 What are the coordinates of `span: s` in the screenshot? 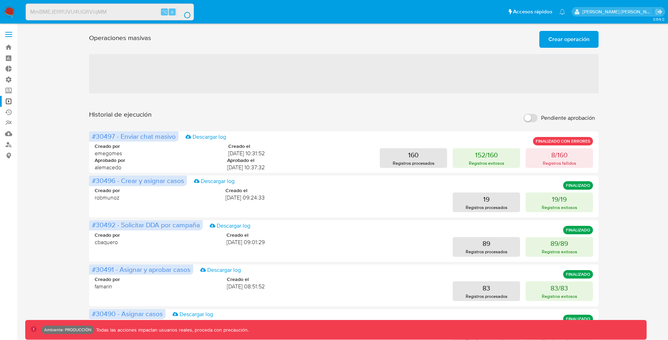 It's located at (172, 12).